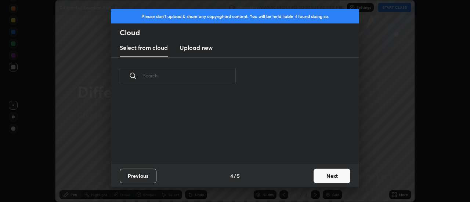 Image resolution: width=470 pixels, height=202 pixels. What do you see at coordinates (232, 176) in the screenshot?
I see `h4: 4` at bounding box center [232, 176].